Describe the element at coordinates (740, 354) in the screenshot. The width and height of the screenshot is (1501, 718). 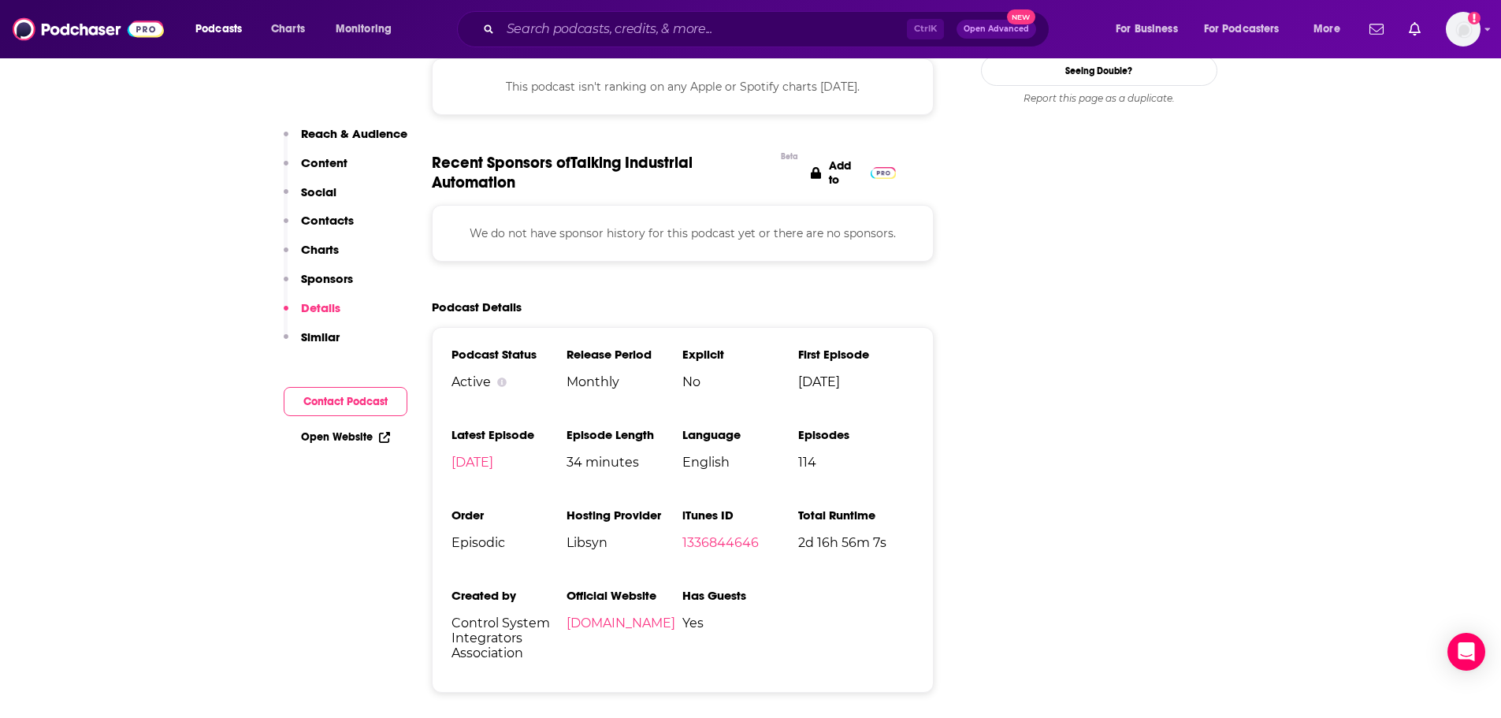
I see `h3: Explicit` at that location.